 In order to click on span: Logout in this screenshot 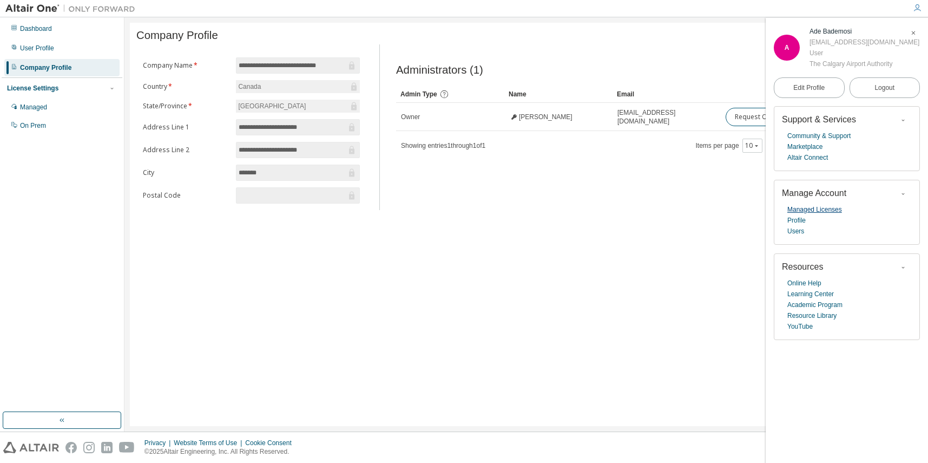, I will do `click(885, 88)`.